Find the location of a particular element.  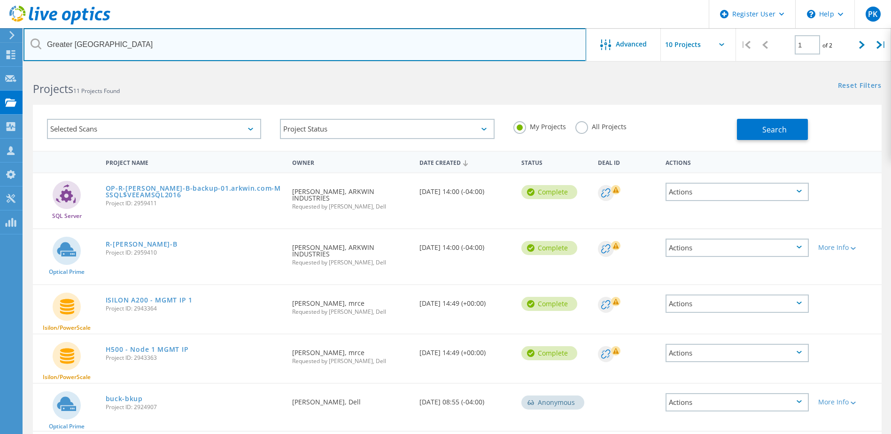

span: Advanced is located at coordinates (631, 44).